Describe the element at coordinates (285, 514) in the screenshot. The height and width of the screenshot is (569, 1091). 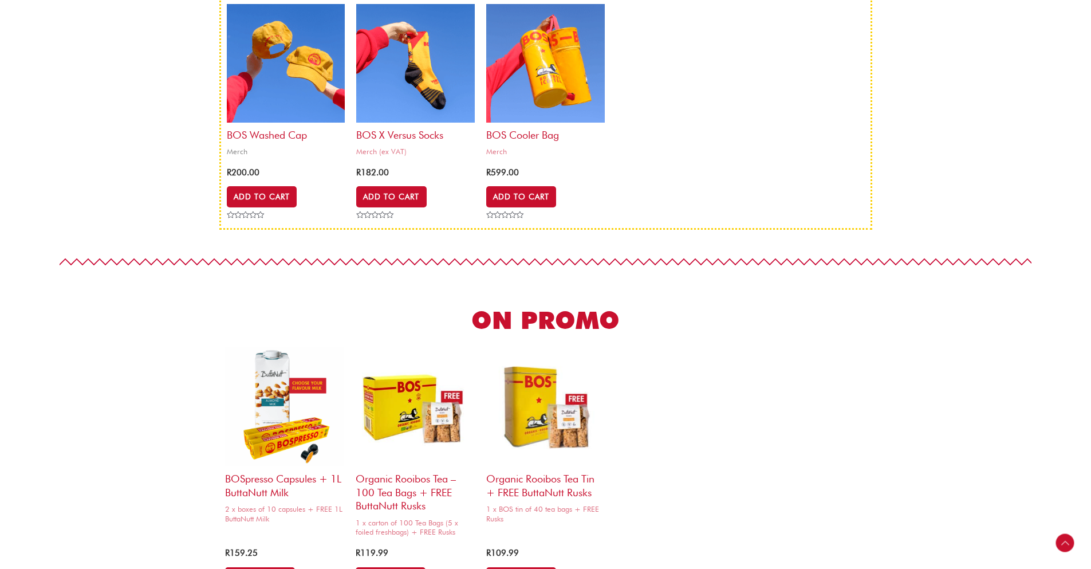
I see `span: 2 x boxes of 10 capsules + FREE 1L ButtaNutt Milk` at that location.